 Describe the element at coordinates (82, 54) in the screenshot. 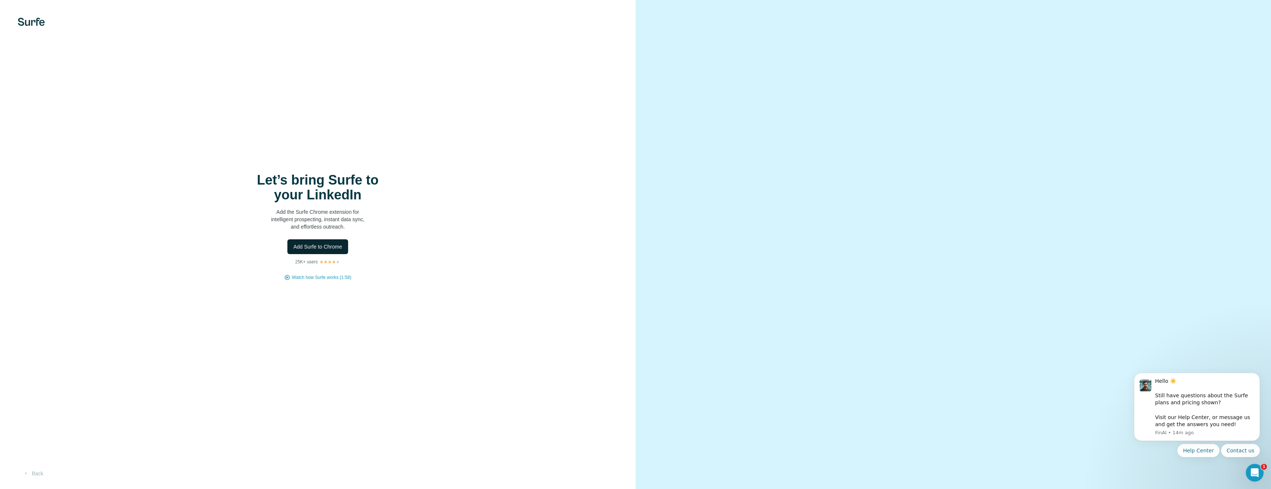

I see `div: Hello ☀️ ​ Still have questions about the Surfe plans and pricing shown? ​ Visit our Help Center,...` at that location.